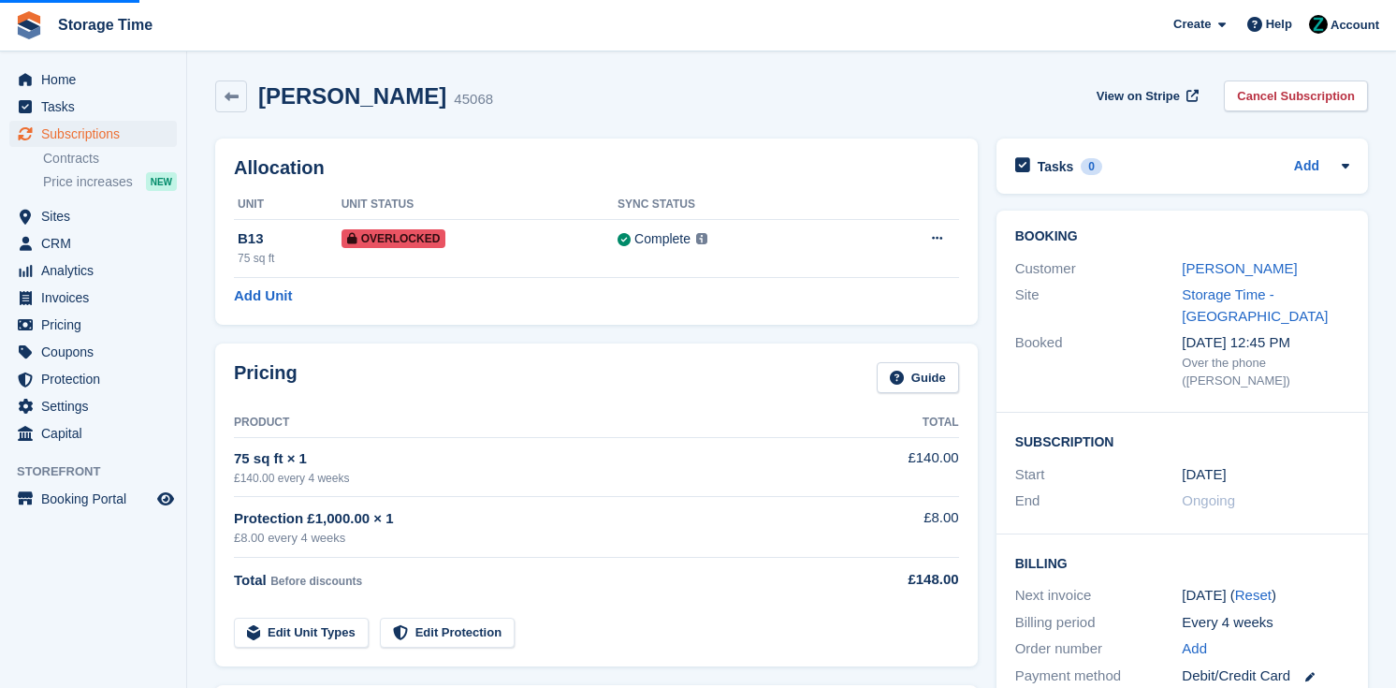 Image resolution: width=1396 pixels, height=688 pixels. I want to click on h2: Billing, so click(1182, 562).